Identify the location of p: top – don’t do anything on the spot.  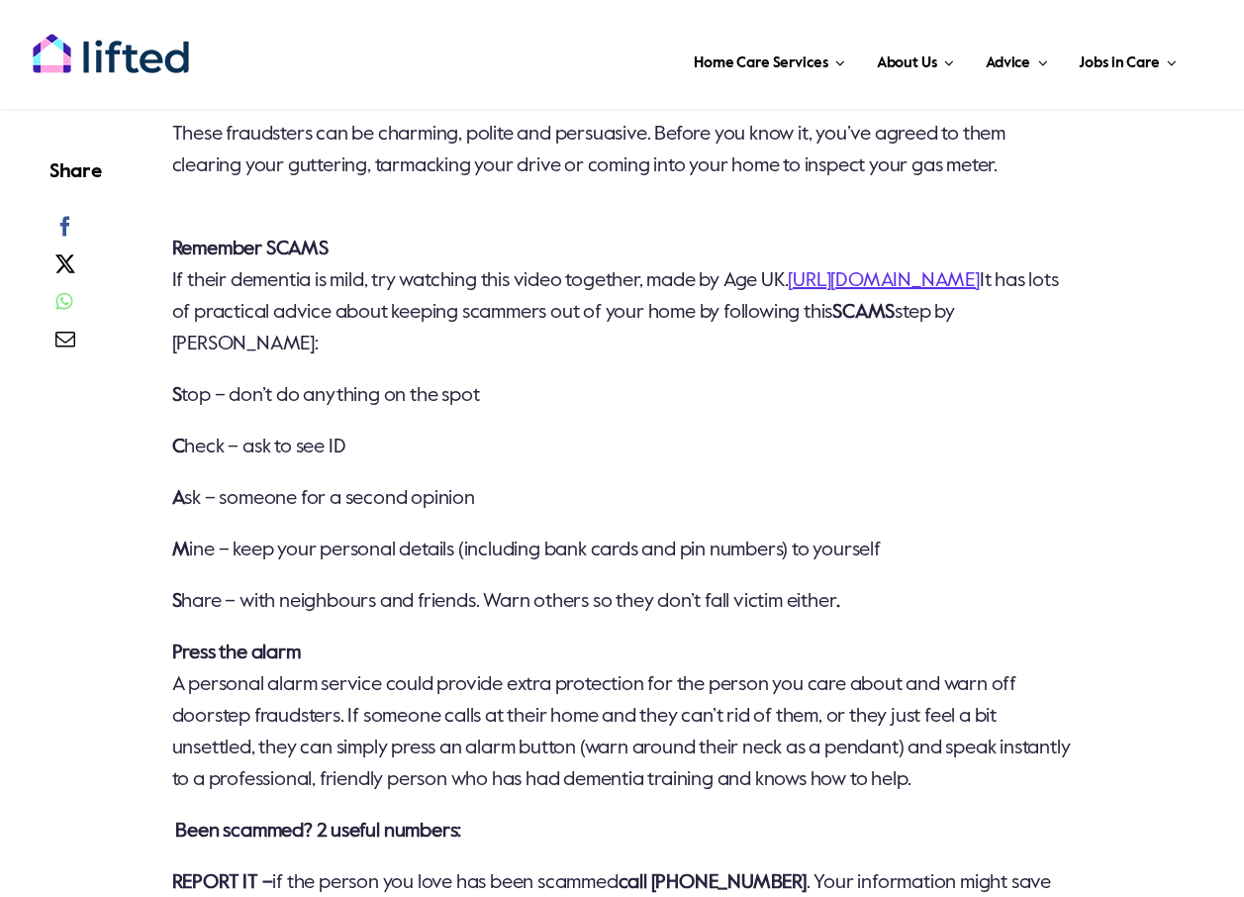
(623, 396).